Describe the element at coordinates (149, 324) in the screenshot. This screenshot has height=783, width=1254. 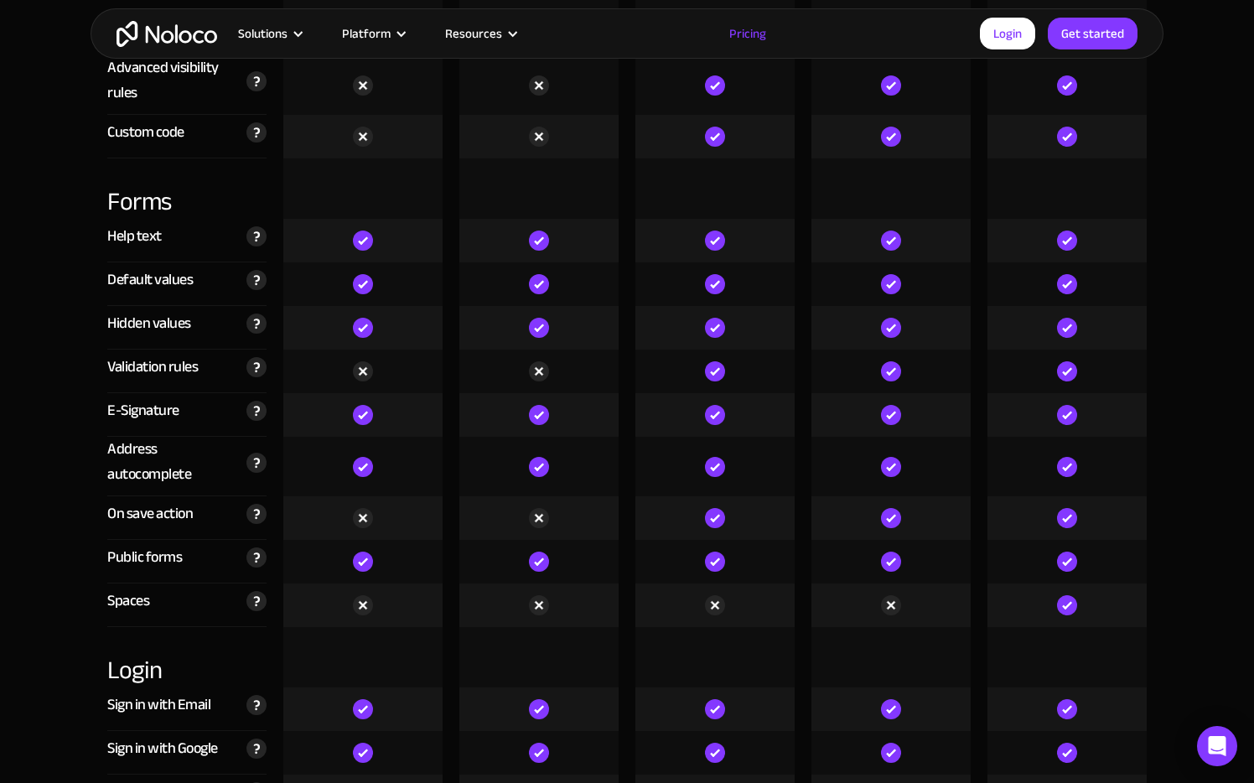
I see `div: Hidden values` at that location.